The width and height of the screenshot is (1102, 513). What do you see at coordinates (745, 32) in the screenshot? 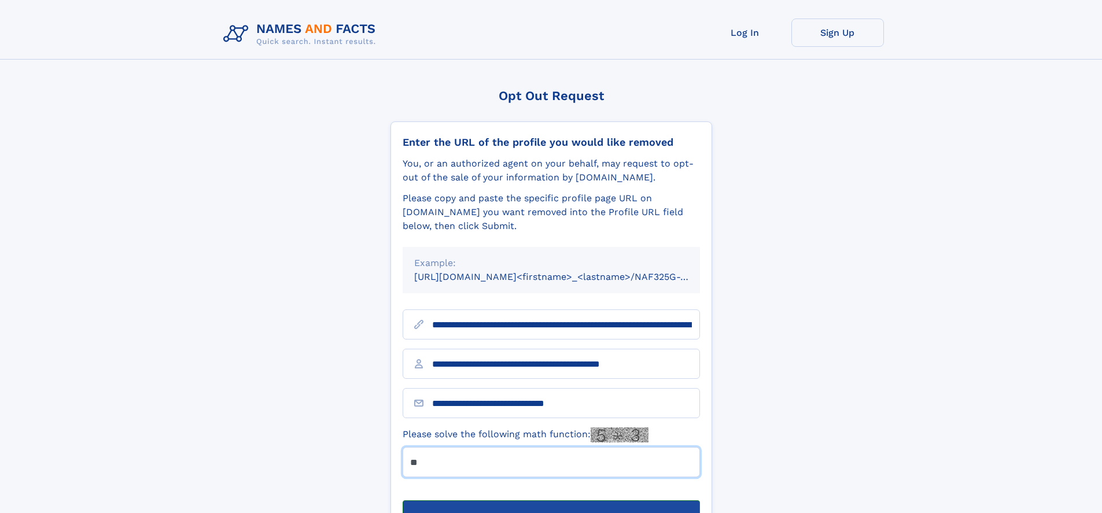
I see `a: Log In` at bounding box center [745, 32].